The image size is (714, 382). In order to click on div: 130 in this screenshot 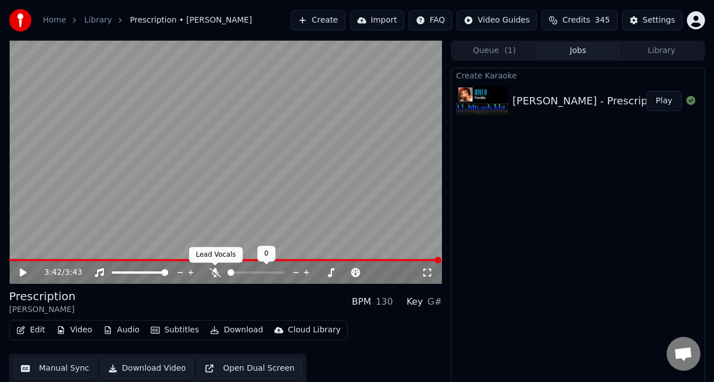, I will do `click(384, 302)`.